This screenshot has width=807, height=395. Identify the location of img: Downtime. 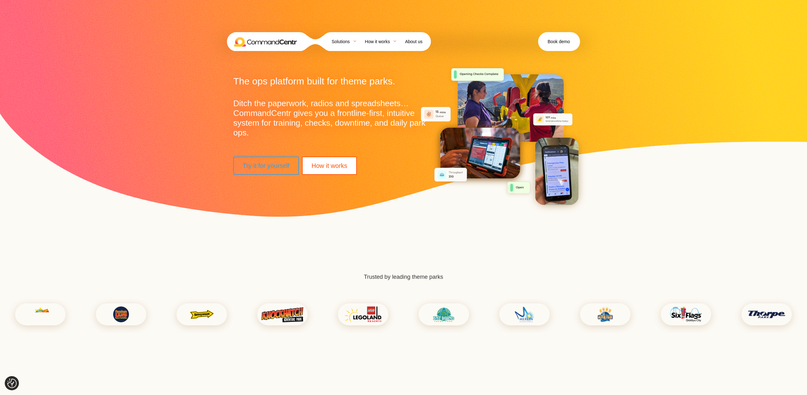
(552, 120).